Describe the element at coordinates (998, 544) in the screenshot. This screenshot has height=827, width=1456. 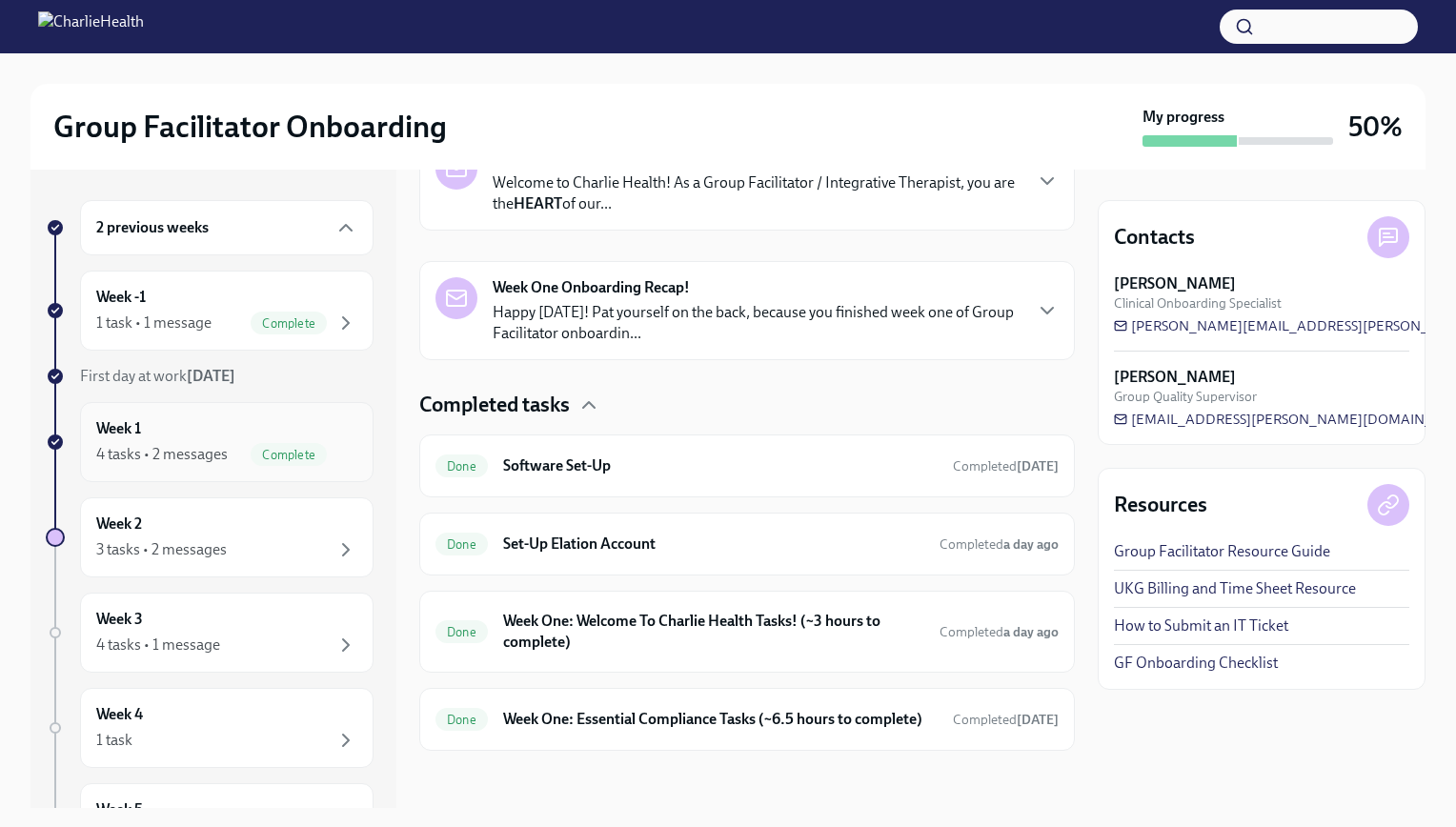
I see `span: September 10th, 2025 11:56` at that location.